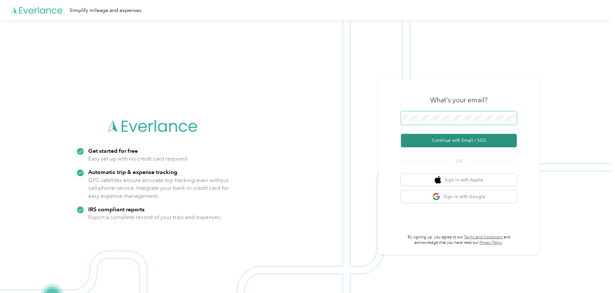 The width and height of the screenshot is (615, 293). Describe the element at coordinates (155, 217) in the screenshot. I see `p: Export a complete record of your trips and expenses.` at that location.